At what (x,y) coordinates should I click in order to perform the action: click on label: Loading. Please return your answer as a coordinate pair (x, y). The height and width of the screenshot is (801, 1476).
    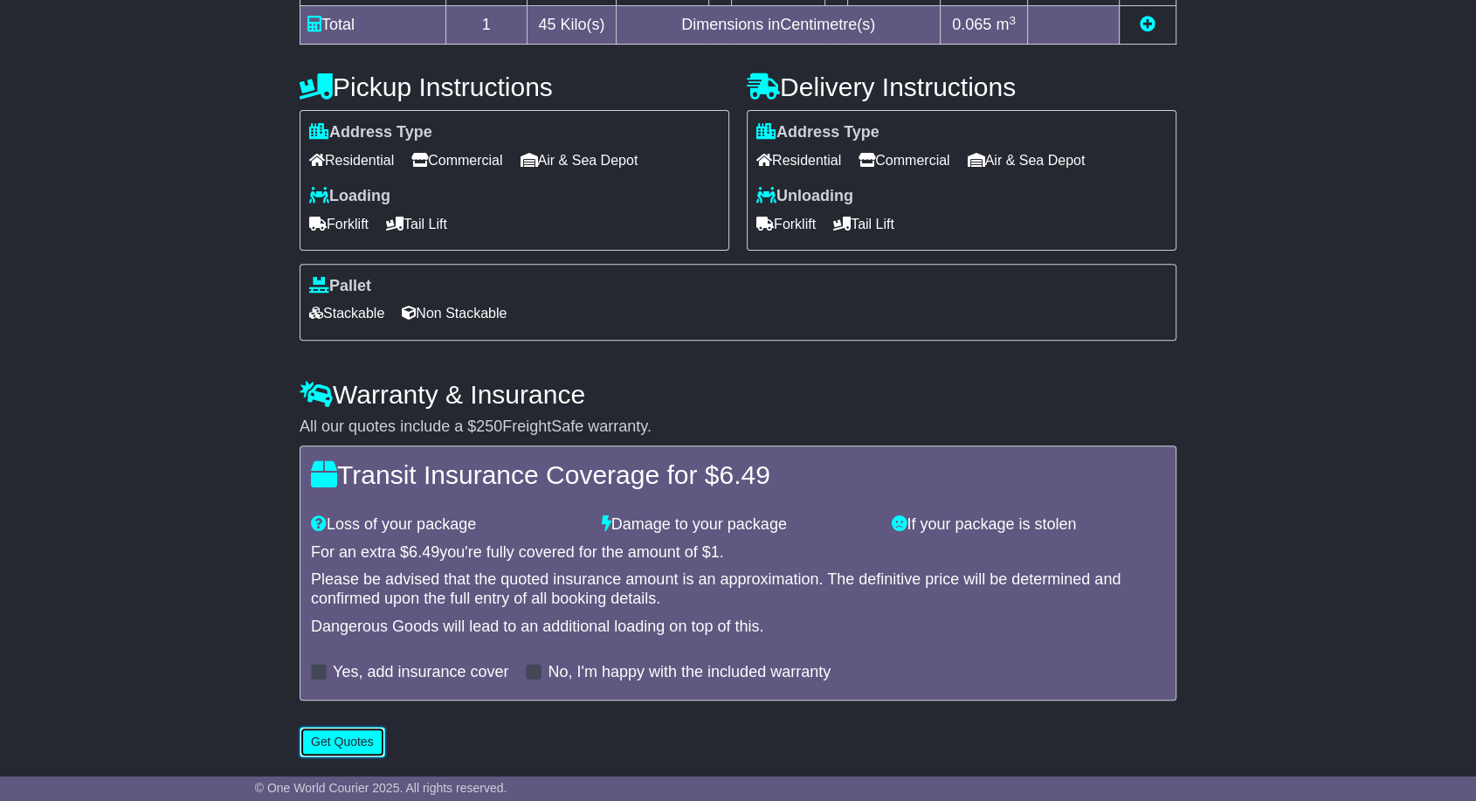
    Looking at the image, I should click on (349, 196).